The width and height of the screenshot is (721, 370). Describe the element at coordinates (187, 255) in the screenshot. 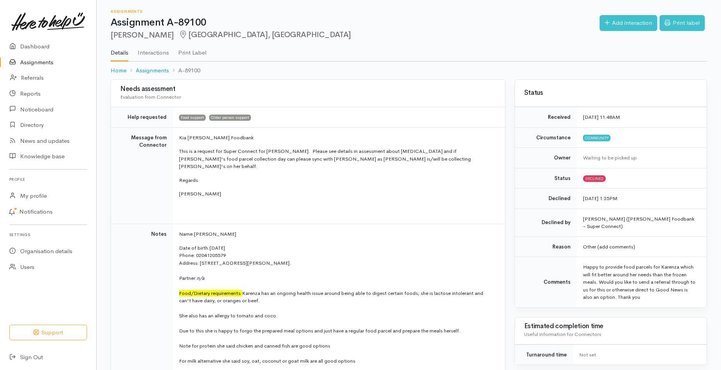

I see `span: Phone:` at that location.